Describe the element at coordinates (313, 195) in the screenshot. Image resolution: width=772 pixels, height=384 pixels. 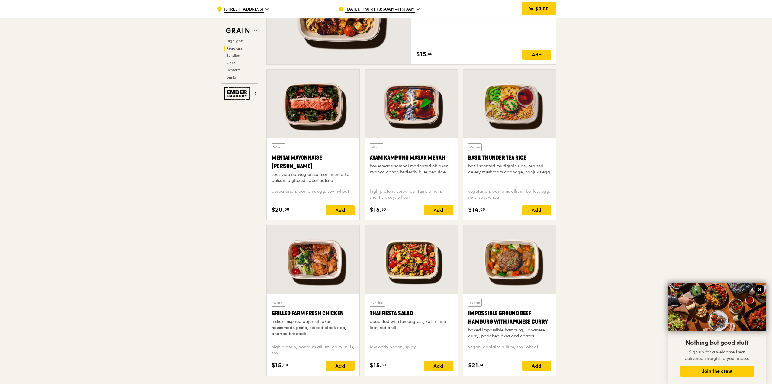
I see `div: pescatarian, contains egg, soy, wheat` at that location.